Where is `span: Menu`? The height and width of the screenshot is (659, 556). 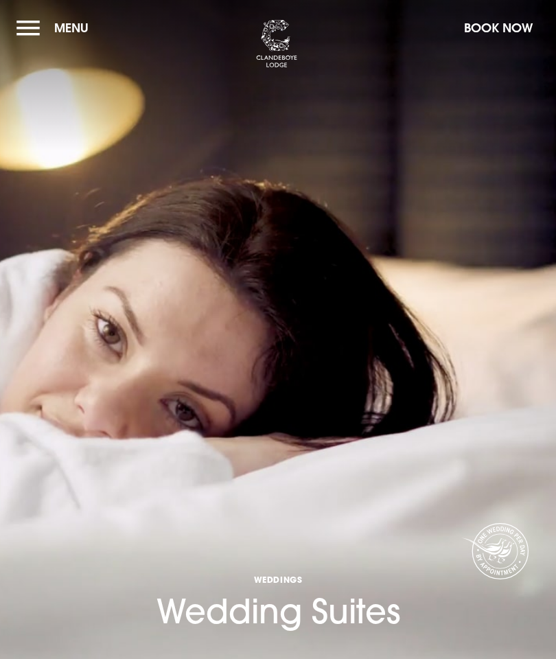
span: Menu is located at coordinates (71, 27).